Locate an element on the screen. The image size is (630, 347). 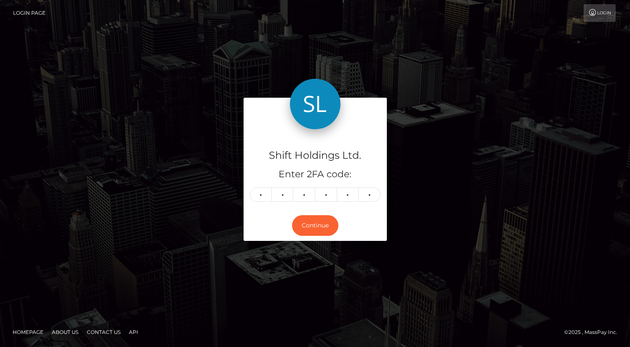
div: © 2025 , MassPay Inc. is located at coordinates (593, 332).